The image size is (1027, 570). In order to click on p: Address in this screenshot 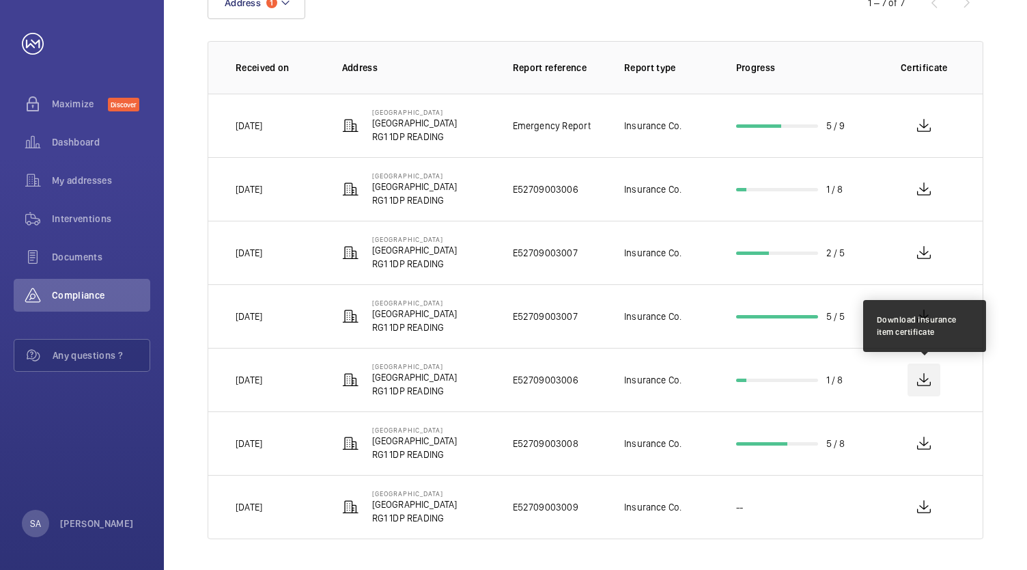, I will do `click(417, 68)`.